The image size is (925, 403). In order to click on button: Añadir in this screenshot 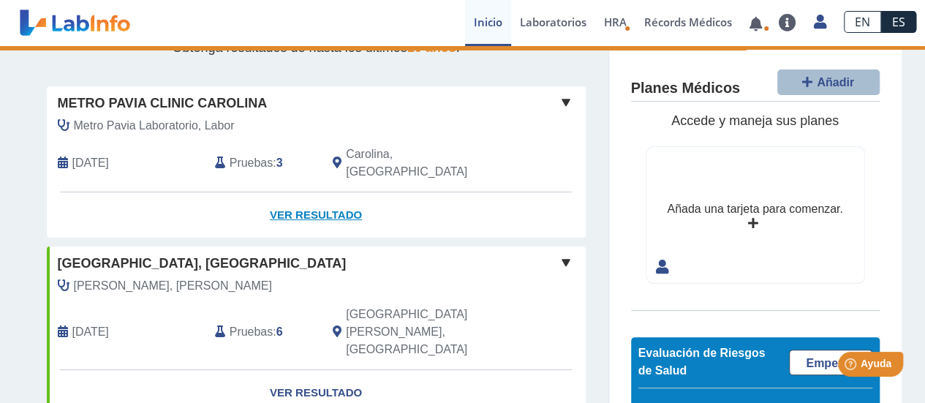, I will do `click(828, 82)`.